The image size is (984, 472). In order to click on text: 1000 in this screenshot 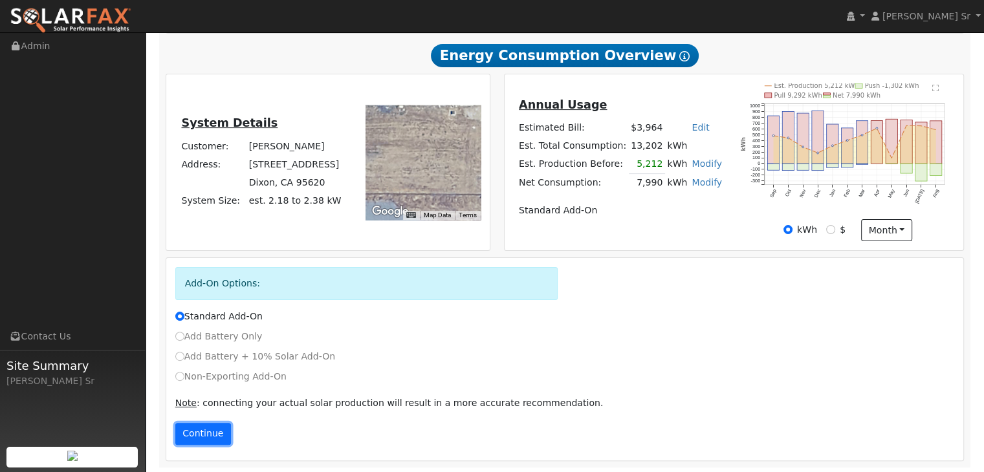, I will do `click(755, 105)`.